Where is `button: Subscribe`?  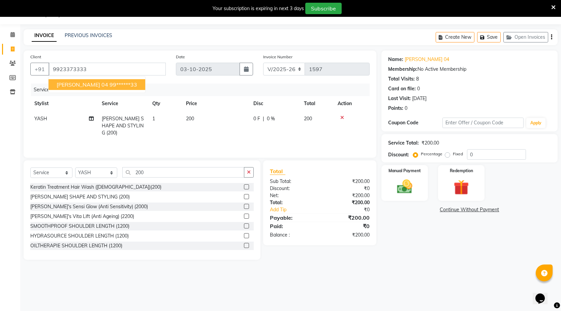 button: Subscribe is located at coordinates (324, 8).